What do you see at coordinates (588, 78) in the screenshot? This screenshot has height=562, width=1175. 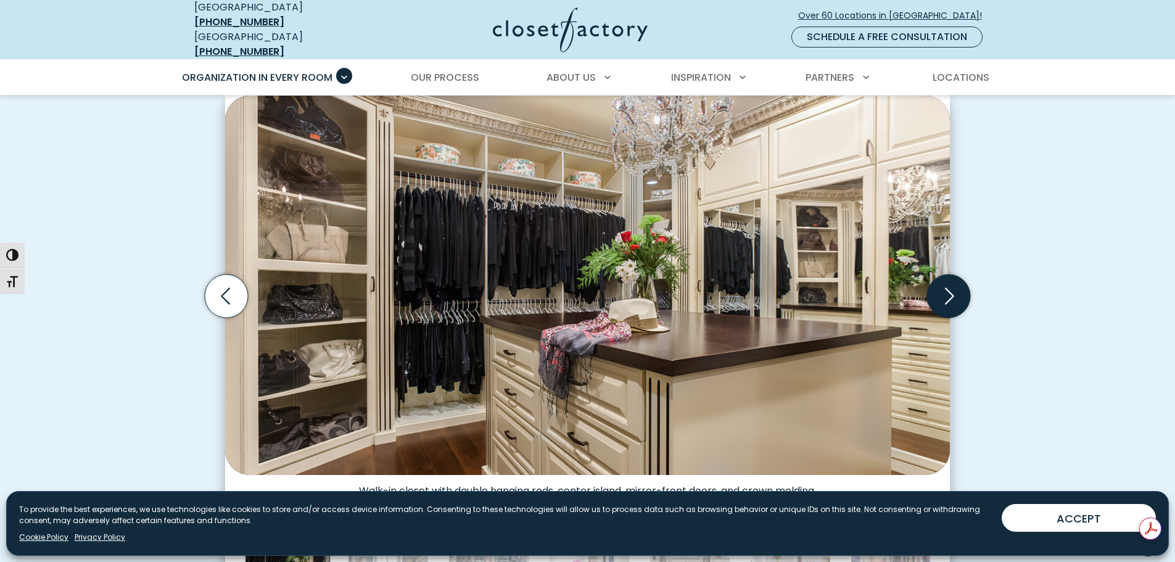 I see `nav: Primary Menu` at bounding box center [588, 78].